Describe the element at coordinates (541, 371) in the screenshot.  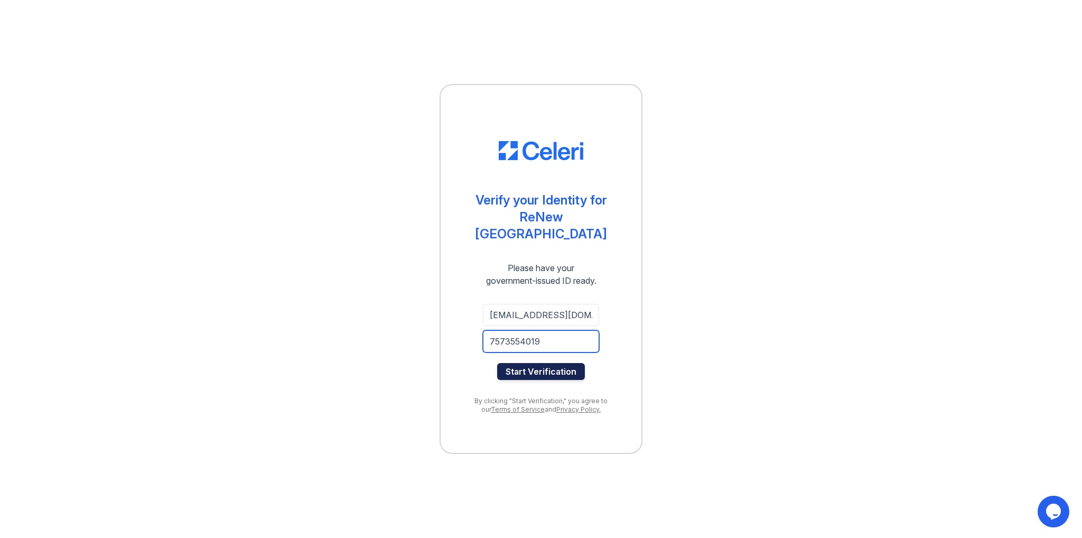
I see `button: Start Verification` at that location.